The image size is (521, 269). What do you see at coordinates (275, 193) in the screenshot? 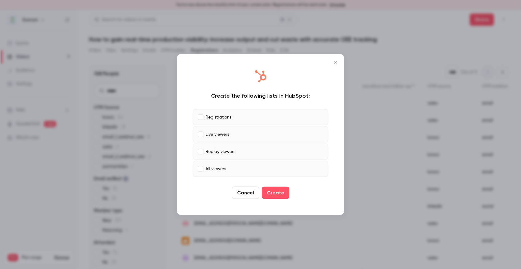
I see `button: Create` at bounding box center [275, 193].